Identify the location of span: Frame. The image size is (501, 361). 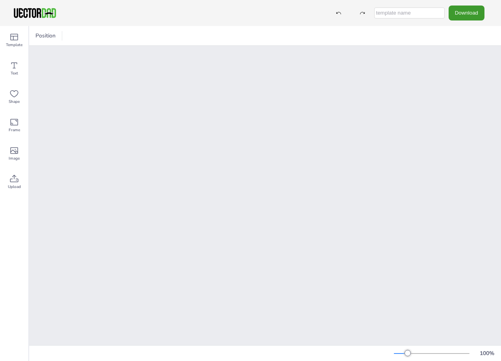
(14, 130).